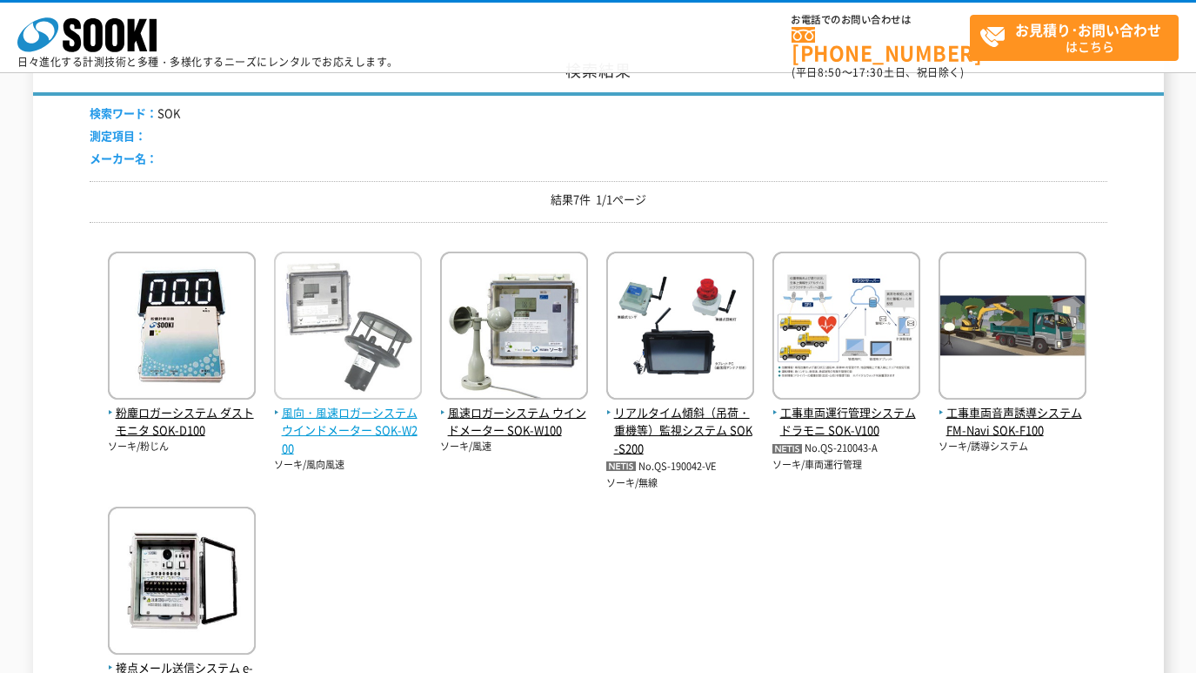 The width and height of the screenshot is (1196, 673). What do you see at coordinates (182, 422) in the screenshot?
I see `span: 粉塵ロガーシステム ダストモニタ SOK-D100` at bounding box center [182, 422].